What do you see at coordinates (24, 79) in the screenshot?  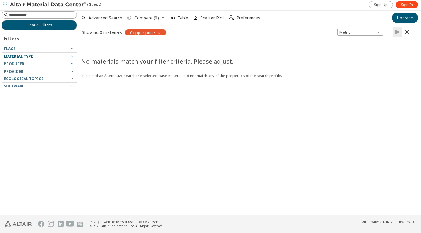 I see `span: Ecological Topics` at bounding box center [24, 79].